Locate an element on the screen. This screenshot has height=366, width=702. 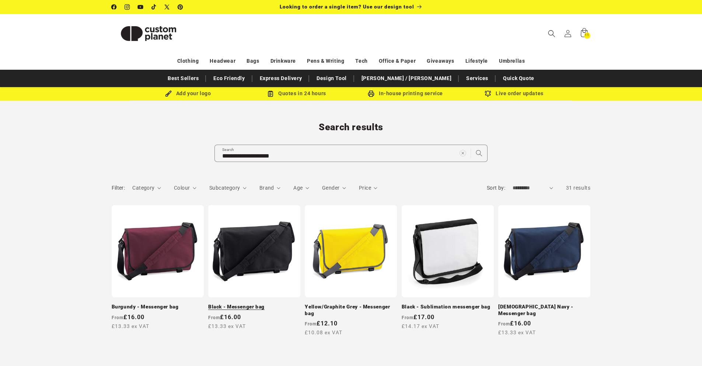
h1: Search results is located at coordinates (351, 127).